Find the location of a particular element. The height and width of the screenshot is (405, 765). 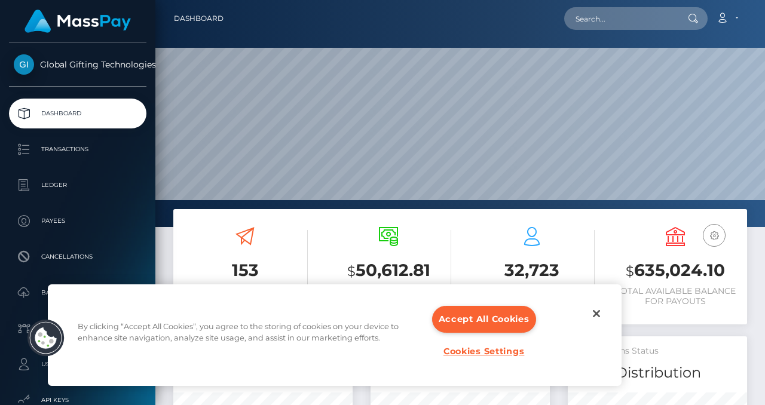

h3: 50,612.81 is located at coordinates (389, 271).